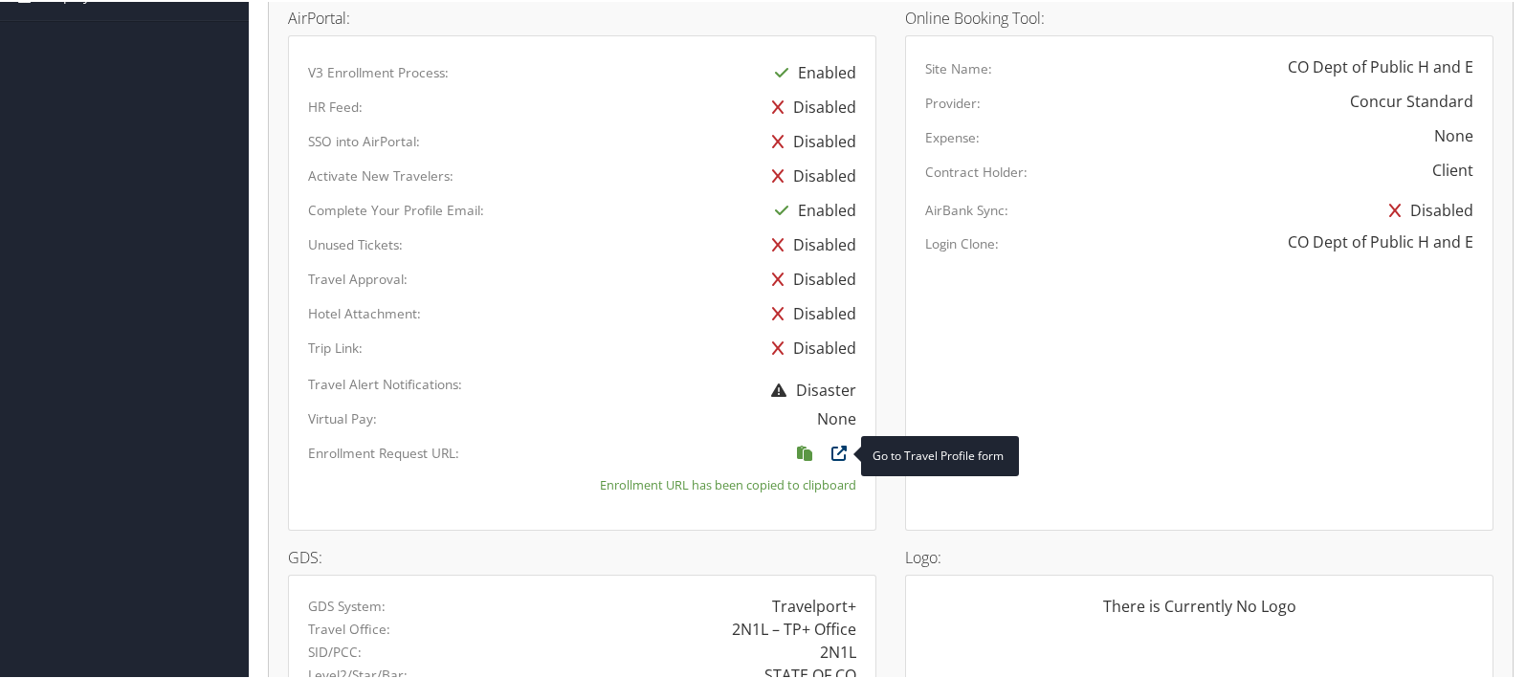 Image resolution: width=1526 pixels, height=678 pixels. Describe the element at coordinates (385, 383) in the screenshot. I see `label: Travel Alert Notifications:` at that location.